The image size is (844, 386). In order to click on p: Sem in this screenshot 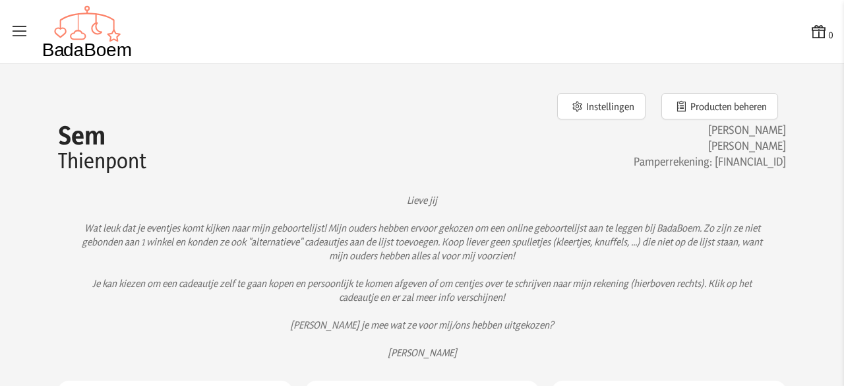, I will do `click(240, 135)`.